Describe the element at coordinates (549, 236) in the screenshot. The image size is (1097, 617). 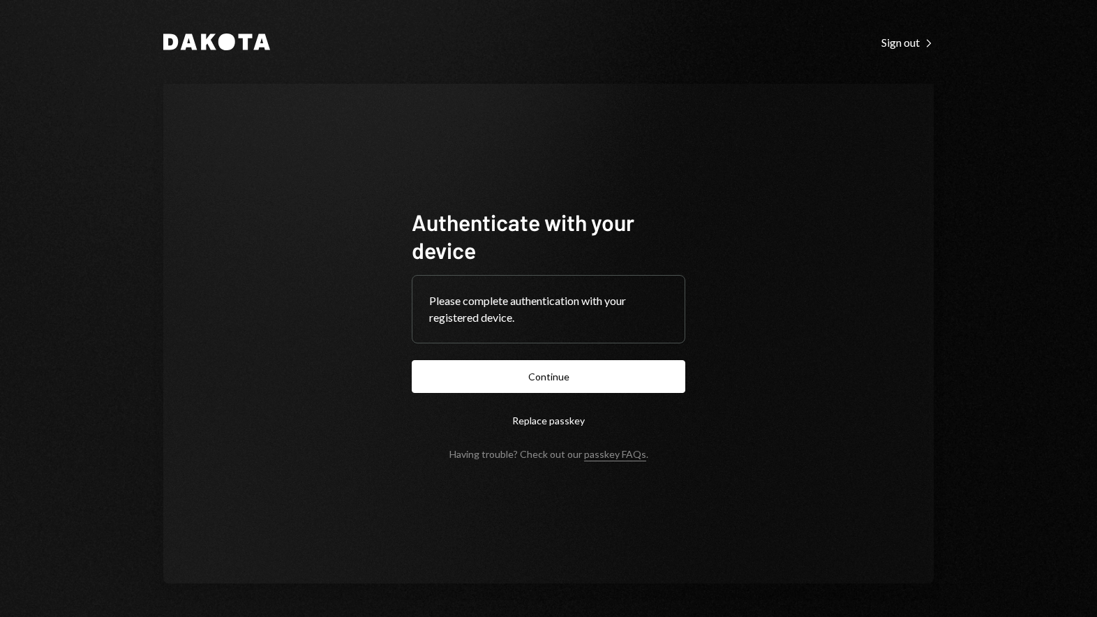
I see `h1: Authenticate with your device` at that location.